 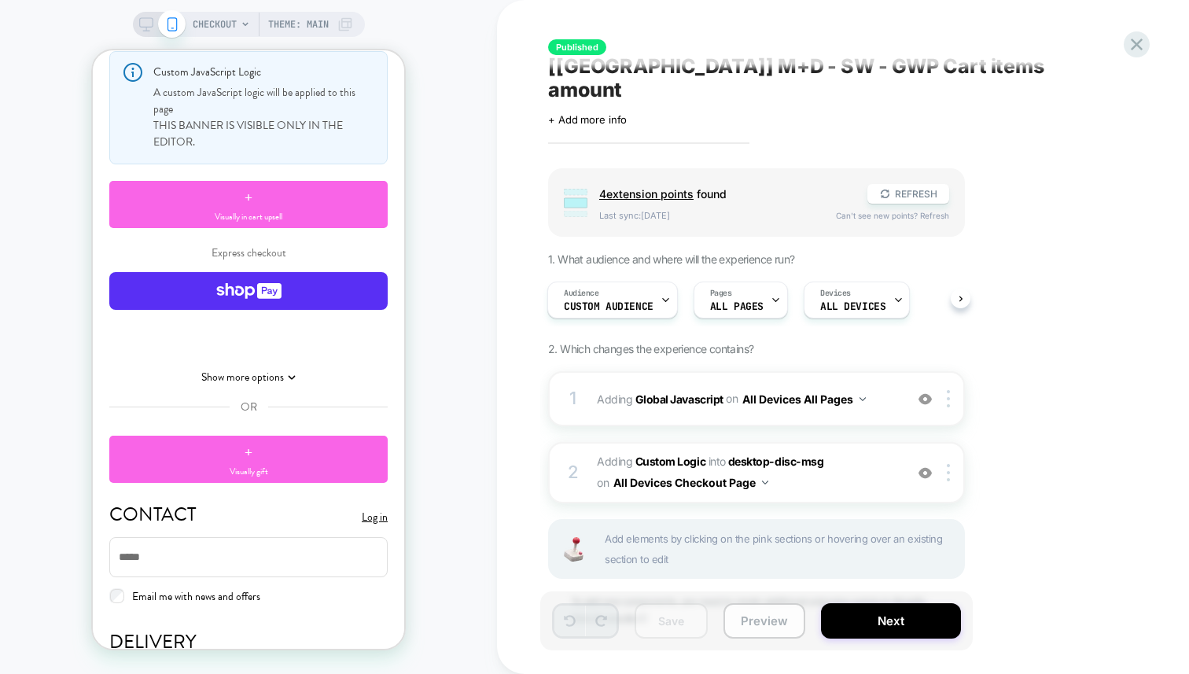 I want to click on span: ALL PAGES, so click(x=737, y=307).